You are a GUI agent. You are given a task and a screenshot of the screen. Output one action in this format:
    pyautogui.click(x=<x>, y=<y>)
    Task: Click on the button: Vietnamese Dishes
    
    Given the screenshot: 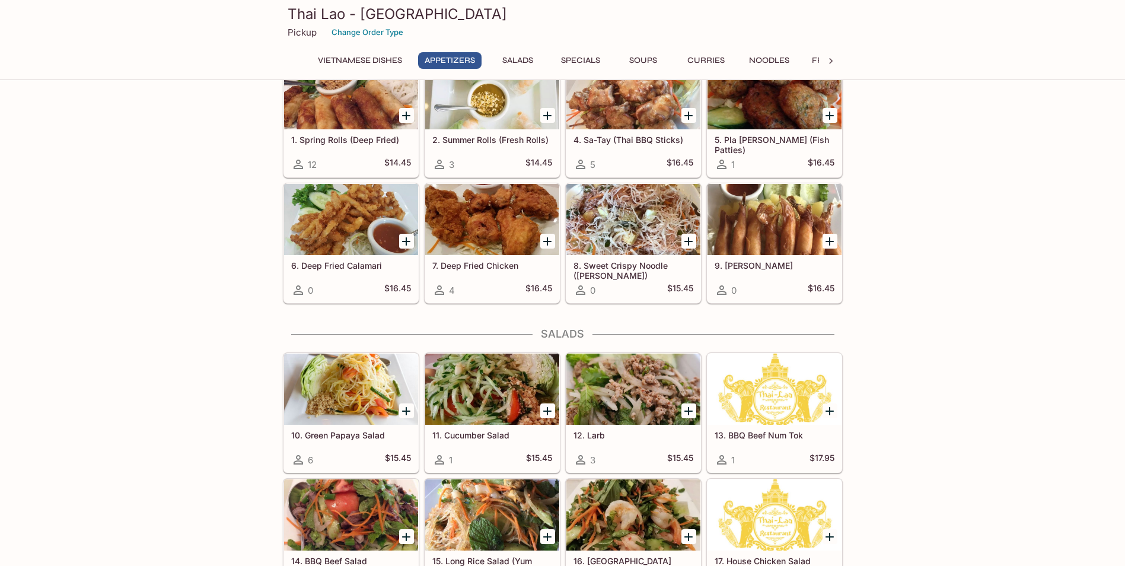 What is the action you would take?
    pyautogui.click(x=360, y=60)
    